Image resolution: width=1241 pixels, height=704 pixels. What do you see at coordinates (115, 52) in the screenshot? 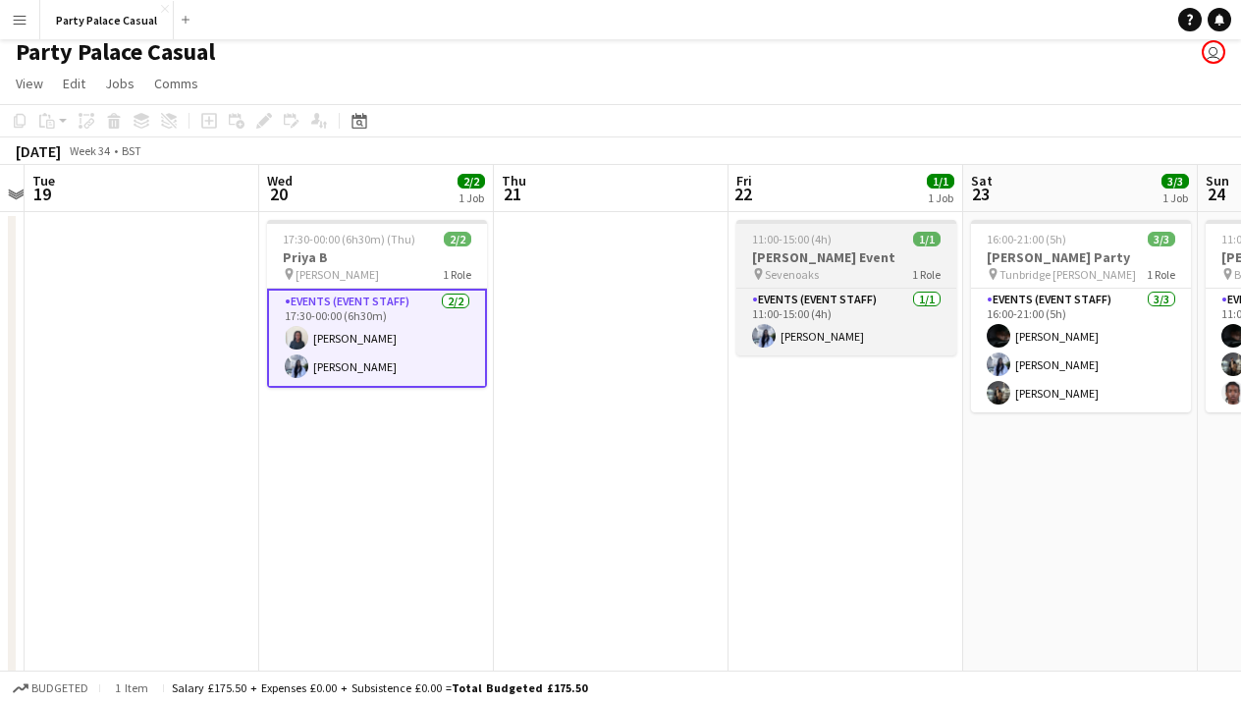
I see `h1: Party Palace Casual` at bounding box center [115, 52].